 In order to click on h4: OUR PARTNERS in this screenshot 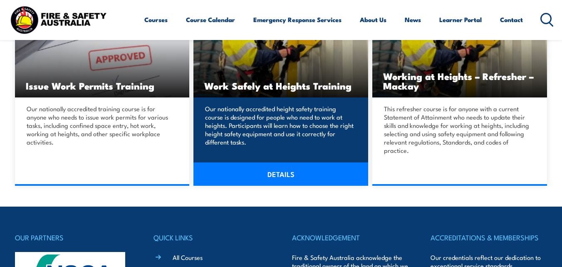, I will do `click(73, 237)`.